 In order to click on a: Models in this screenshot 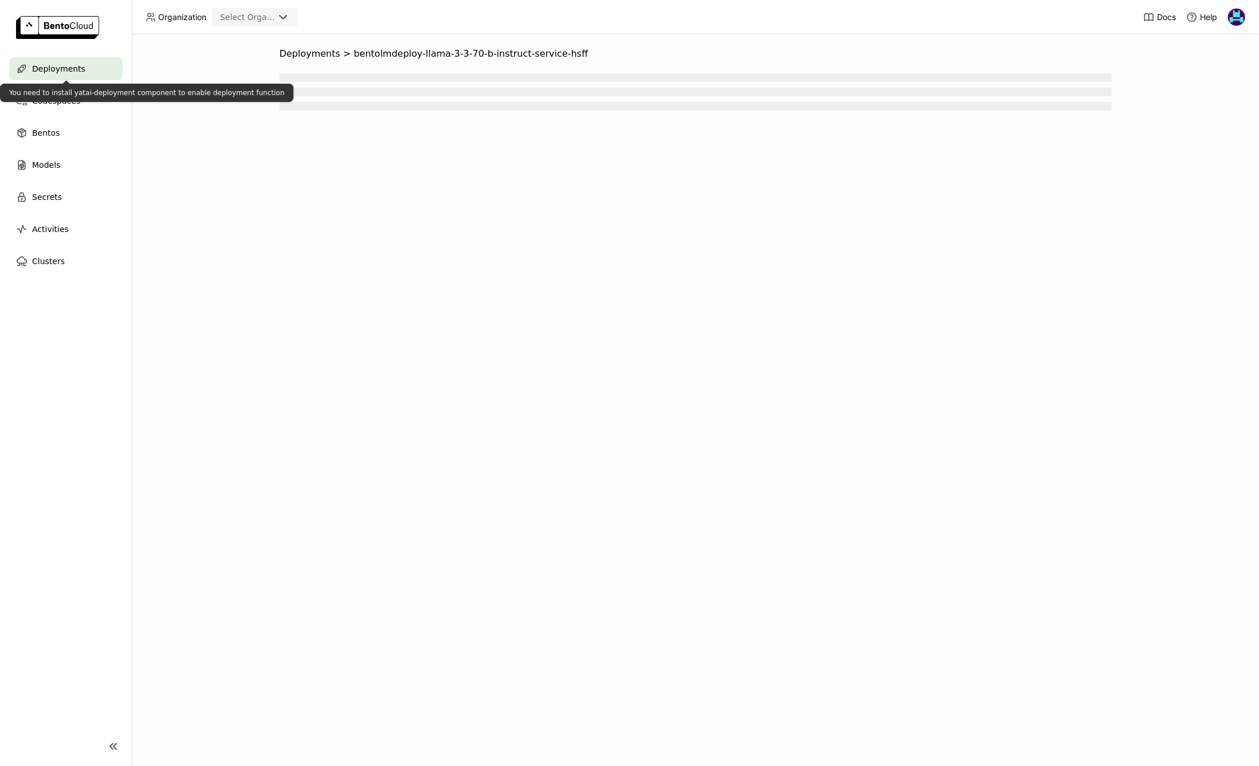, I will do `click(66, 165)`.